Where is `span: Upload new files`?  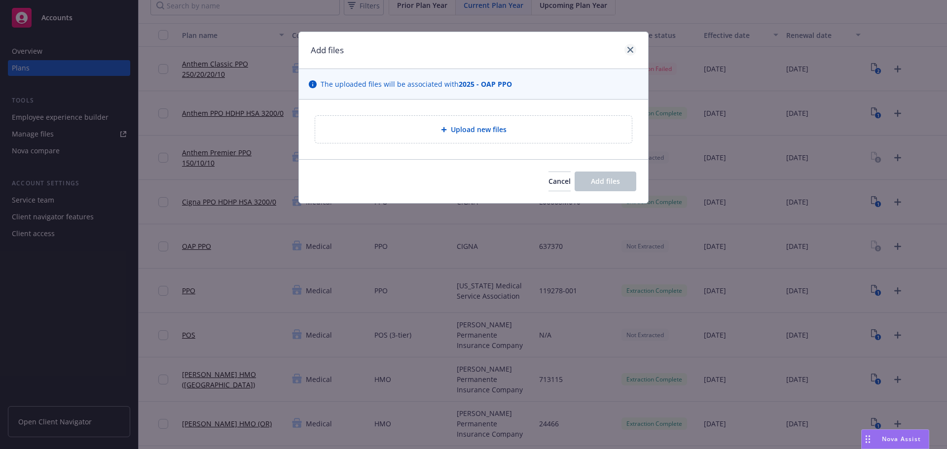
span: Upload new files is located at coordinates (478, 129).